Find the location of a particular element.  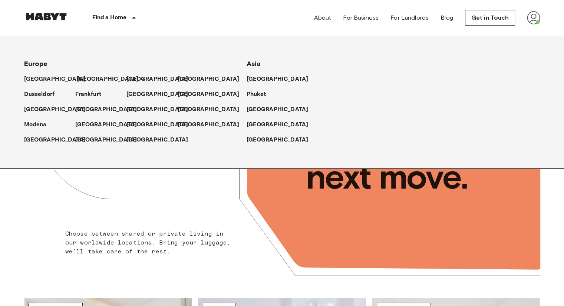

img: Habyt is located at coordinates (46, 17).